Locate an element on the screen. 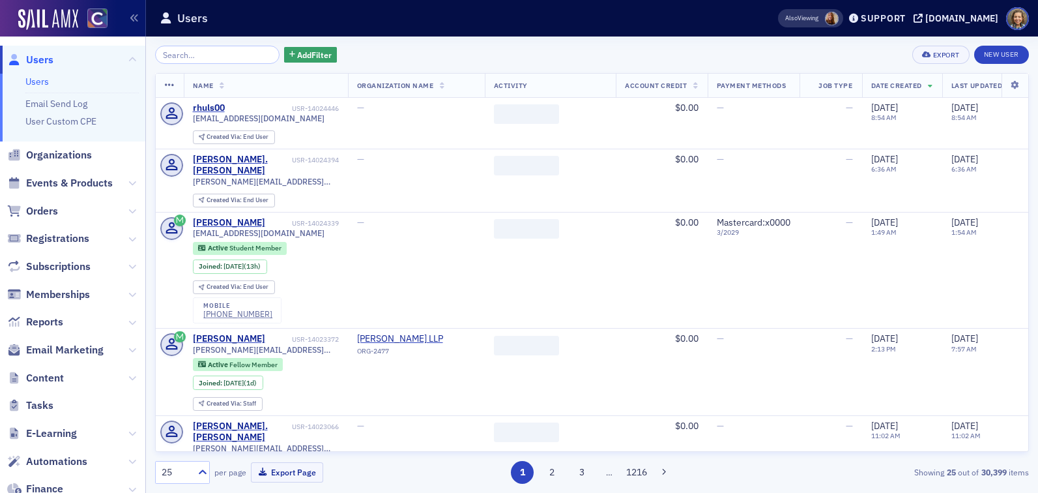 The image size is (1038, 493). button: Export is located at coordinates (940, 55).